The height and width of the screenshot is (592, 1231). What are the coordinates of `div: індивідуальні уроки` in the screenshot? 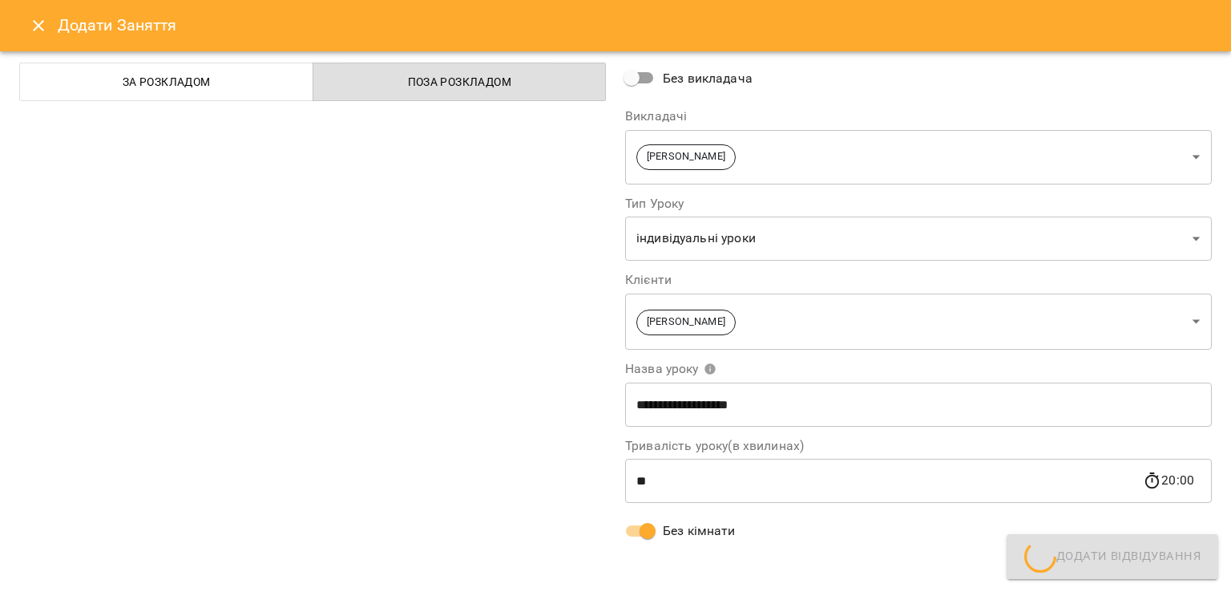 It's located at (919, 239).